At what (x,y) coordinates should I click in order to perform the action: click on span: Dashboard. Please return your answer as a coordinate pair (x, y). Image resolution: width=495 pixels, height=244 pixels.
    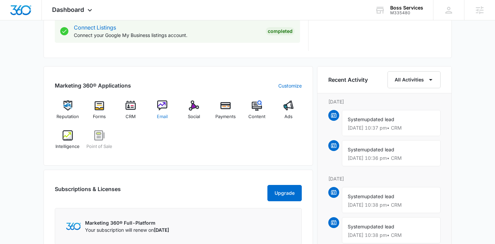
    Looking at the image, I should click on (68, 10).